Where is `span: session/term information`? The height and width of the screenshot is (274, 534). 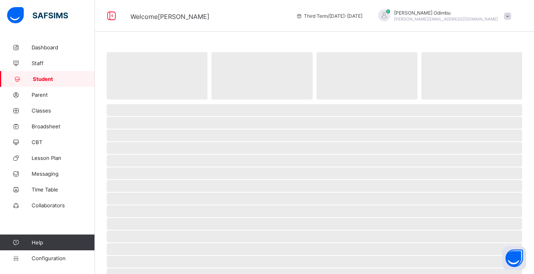
span: session/term information is located at coordinates (329, 16).